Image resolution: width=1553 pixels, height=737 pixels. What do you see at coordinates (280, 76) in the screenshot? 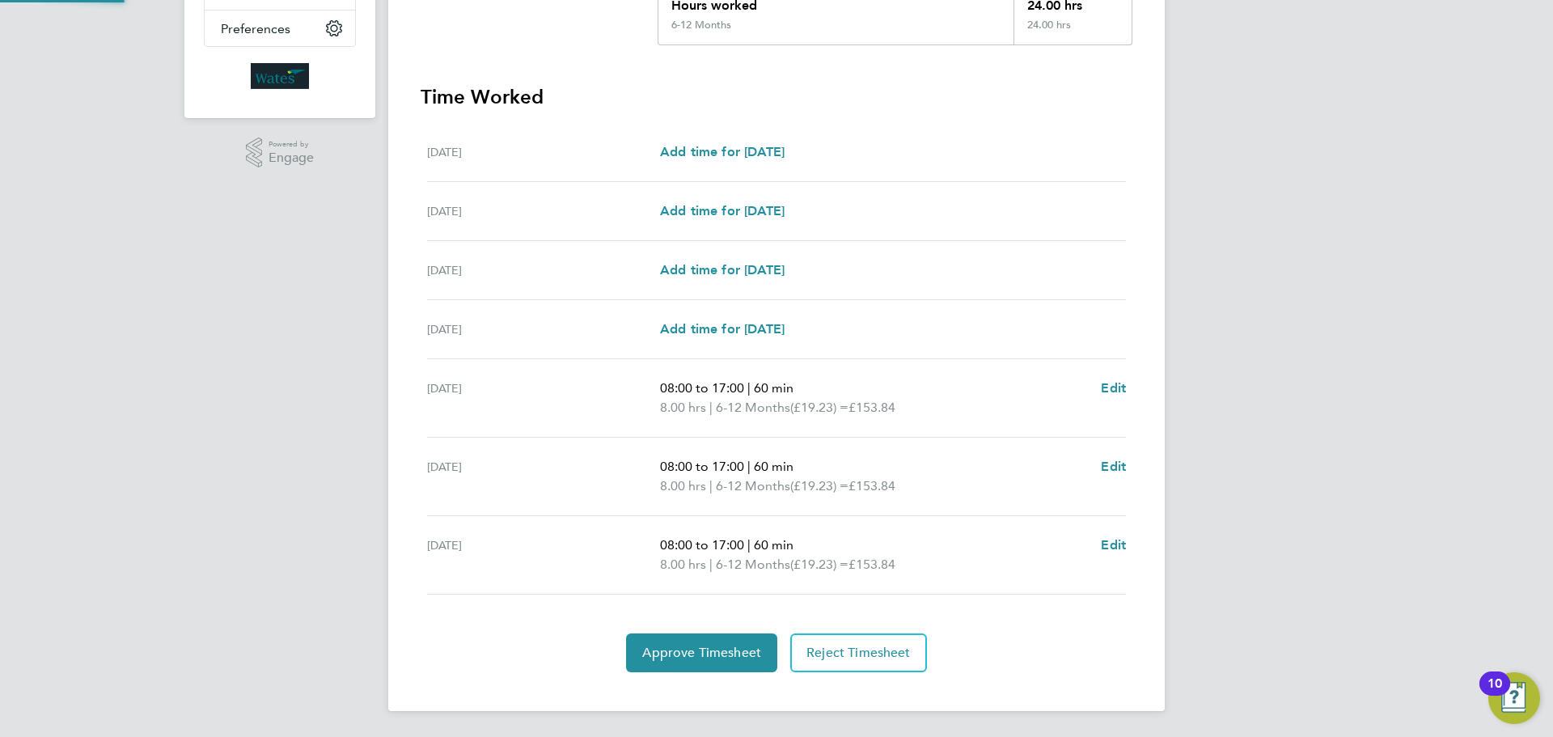
I see `a: Go to home page` at bounding box center [280, 76].